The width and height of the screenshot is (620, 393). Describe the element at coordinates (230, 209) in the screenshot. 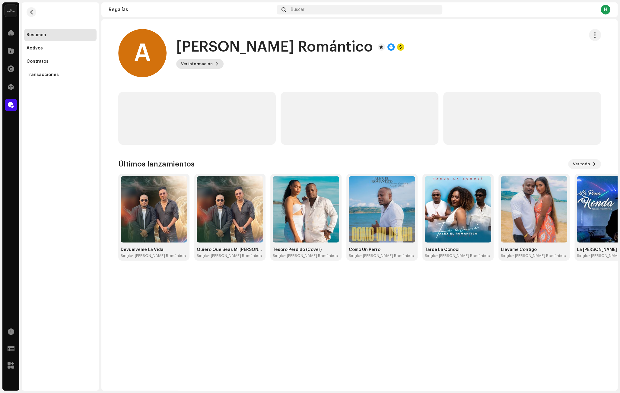

I see `img: dd667555-9ec1-41cd-9367-578a2bb47ec3` at that location.